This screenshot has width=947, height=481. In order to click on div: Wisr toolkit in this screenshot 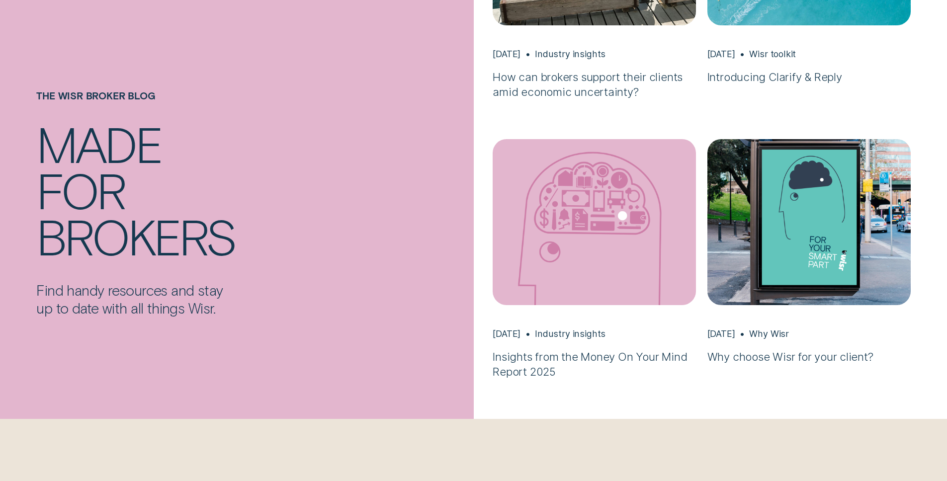, I will do `click(772, 54)`.